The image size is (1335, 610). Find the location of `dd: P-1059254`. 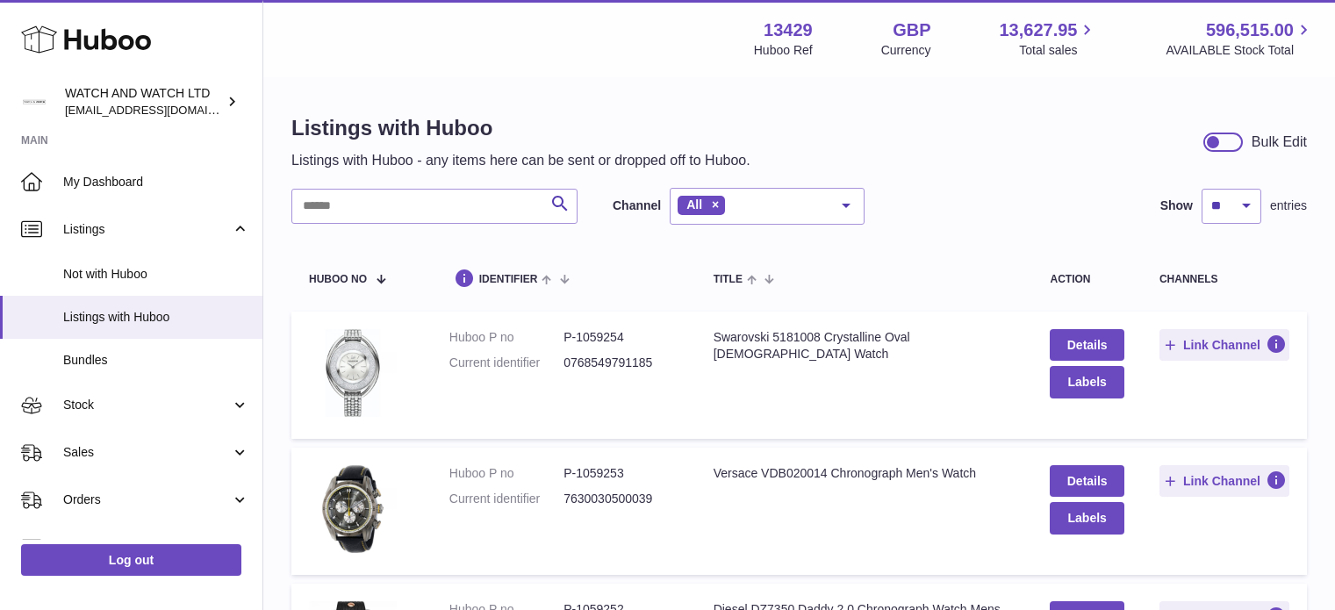

dd: P-1059254 is located at coordinates (621, 337).